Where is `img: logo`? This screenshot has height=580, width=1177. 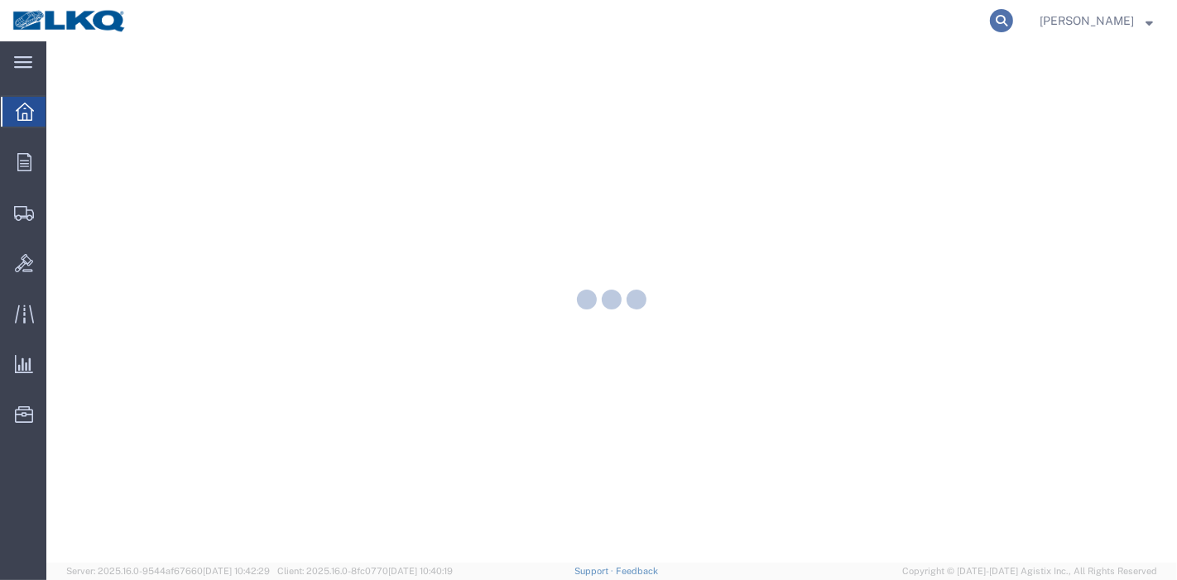
img: logo is located at coordinates (70, 21).